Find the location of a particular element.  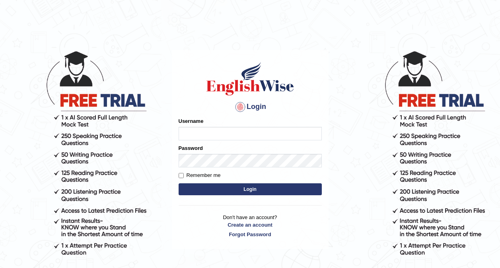

button: Login is located at coordinates (250, 189).